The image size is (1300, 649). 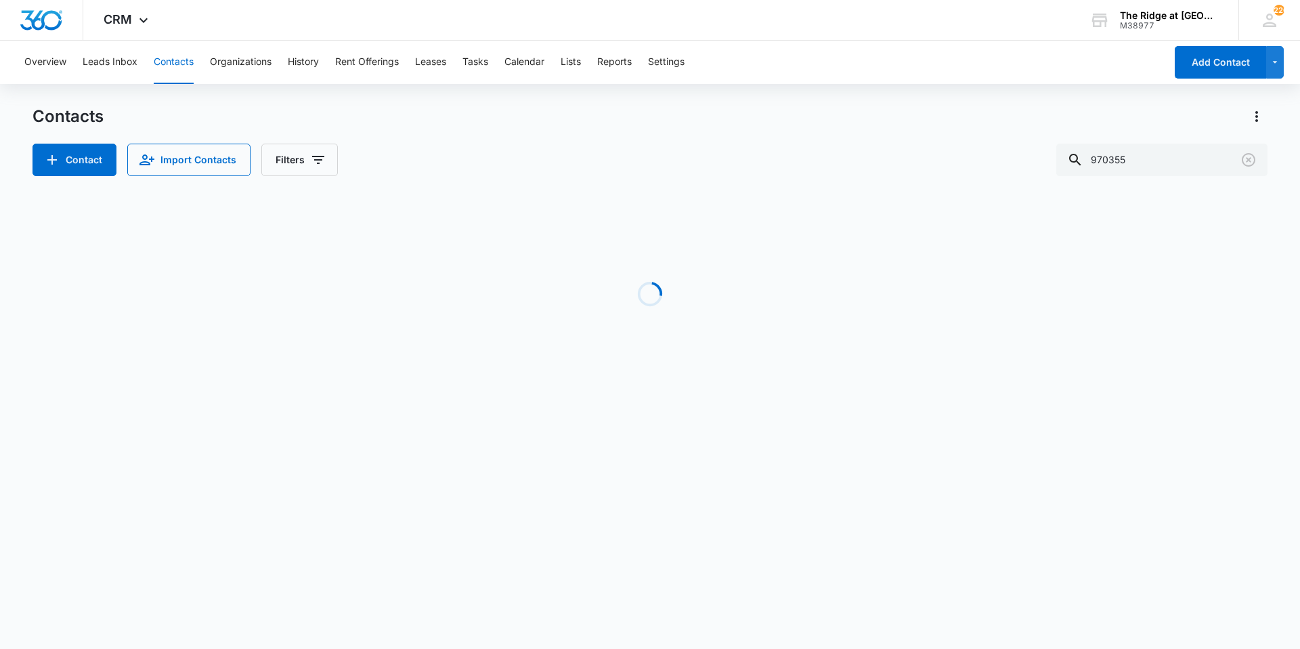 I want to click on button: Contacts, so click(x=173, y=62).